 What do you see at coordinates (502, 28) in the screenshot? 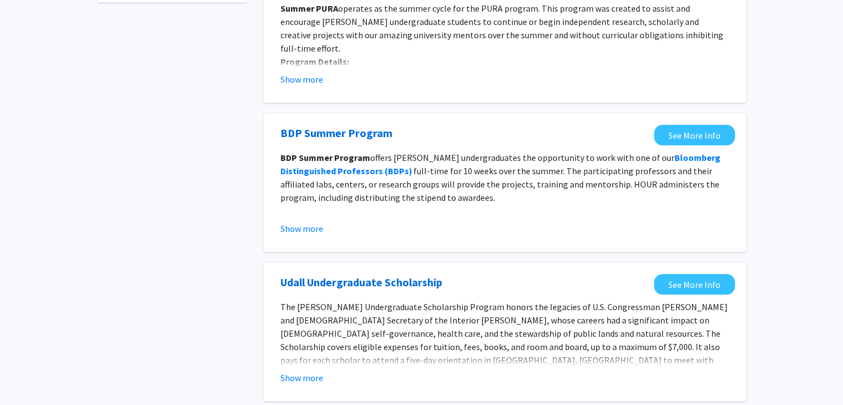
I see `span: operates as the summer cycle for the PURA program. This program was created to assist and encoura...` at bounding box center [502, 28].